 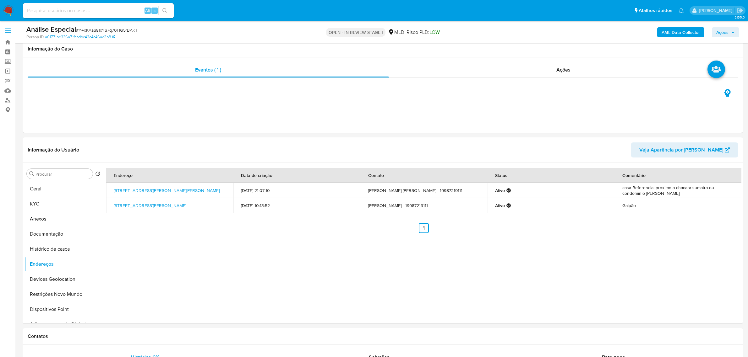 What do you see at coordinates (678, 206) in the screenshot?
I see `td: Galpão` at bounding box center [678, 206].